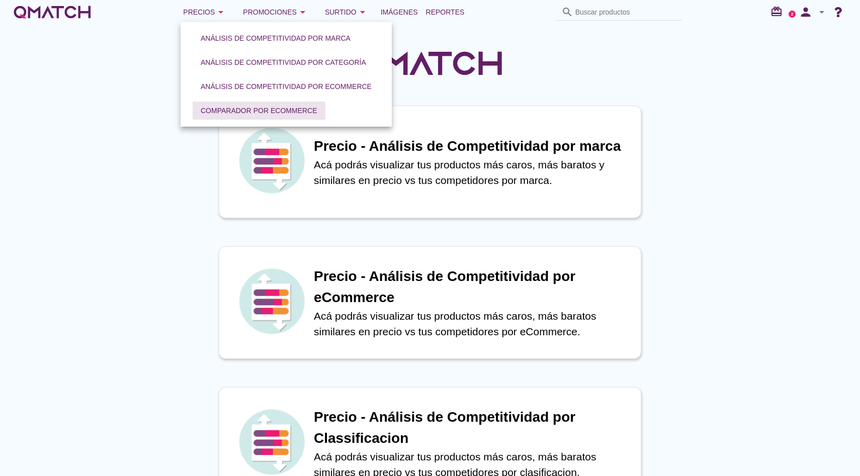 The width and height of the screenshot is (860, 476). I want to click on span: Reportes, so click(445, 12).